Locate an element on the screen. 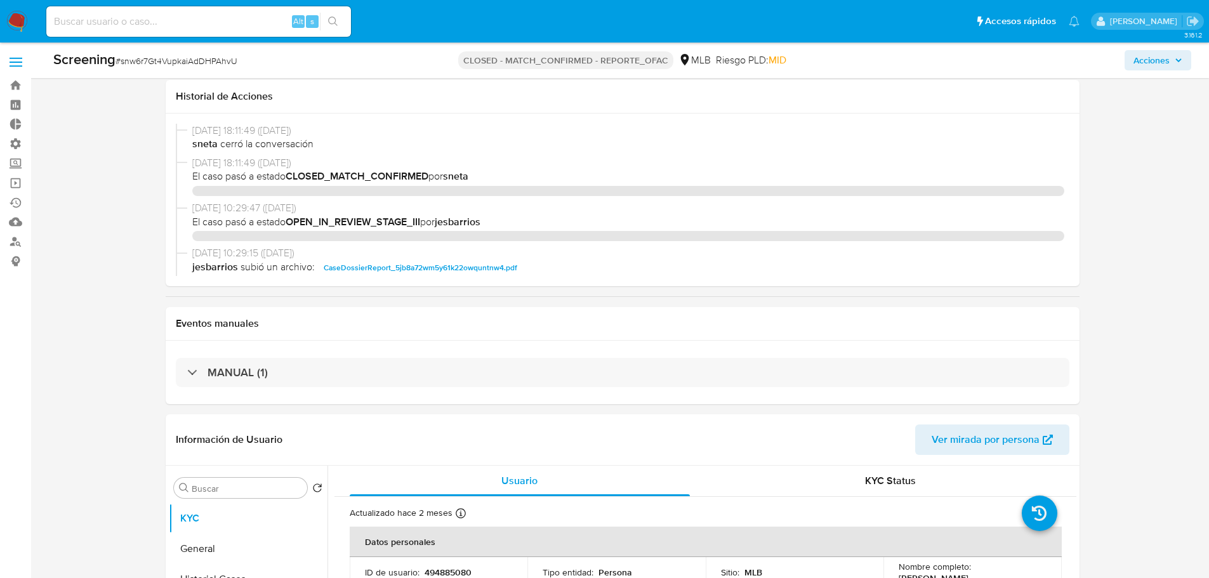 The height and width of the screenshot is (578, 1209). p: MLB is located at coordinates (753, 572).